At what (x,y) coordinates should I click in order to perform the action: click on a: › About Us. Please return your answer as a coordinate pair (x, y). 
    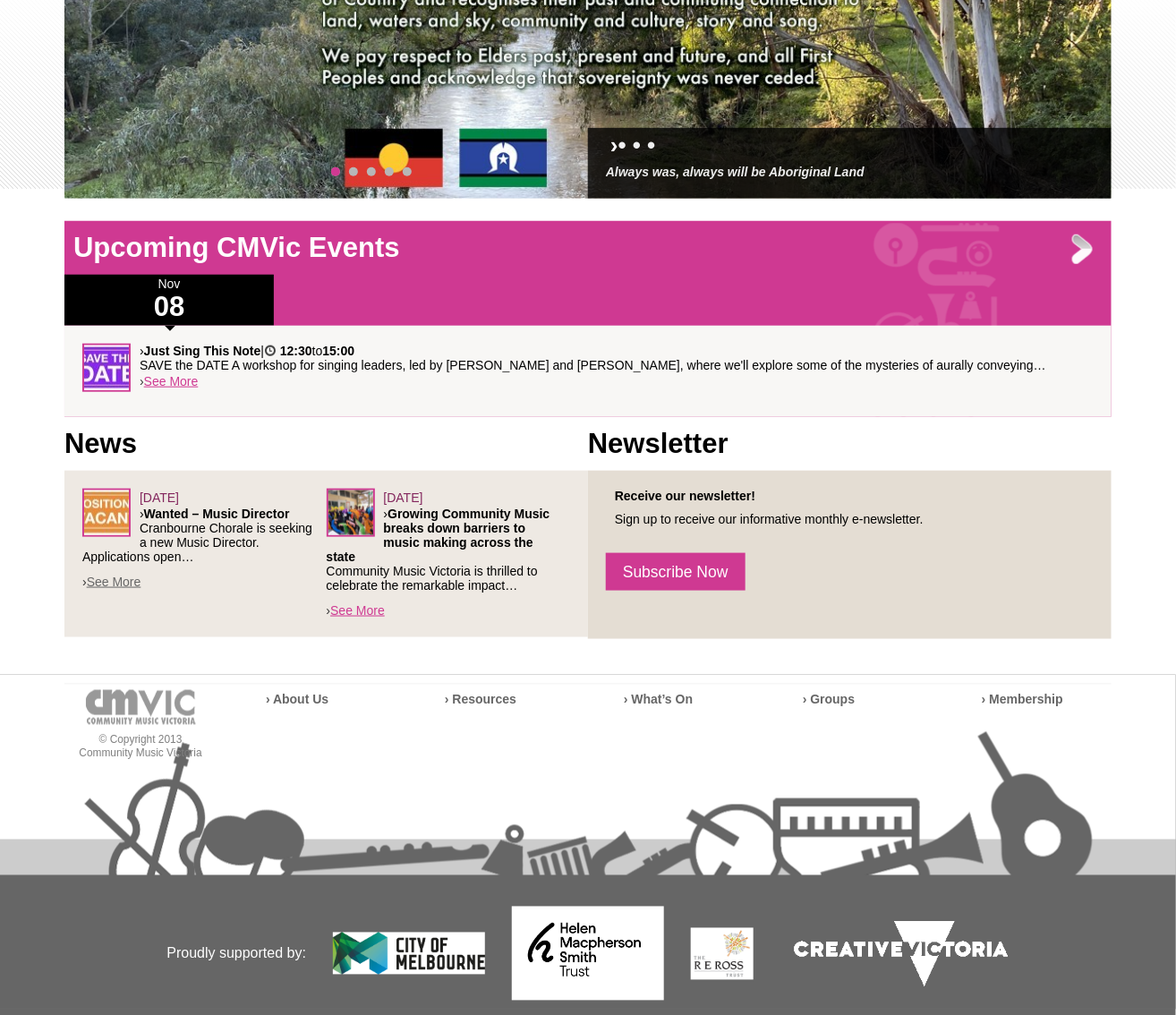
    Looking at the image, I should click on (297, 699).